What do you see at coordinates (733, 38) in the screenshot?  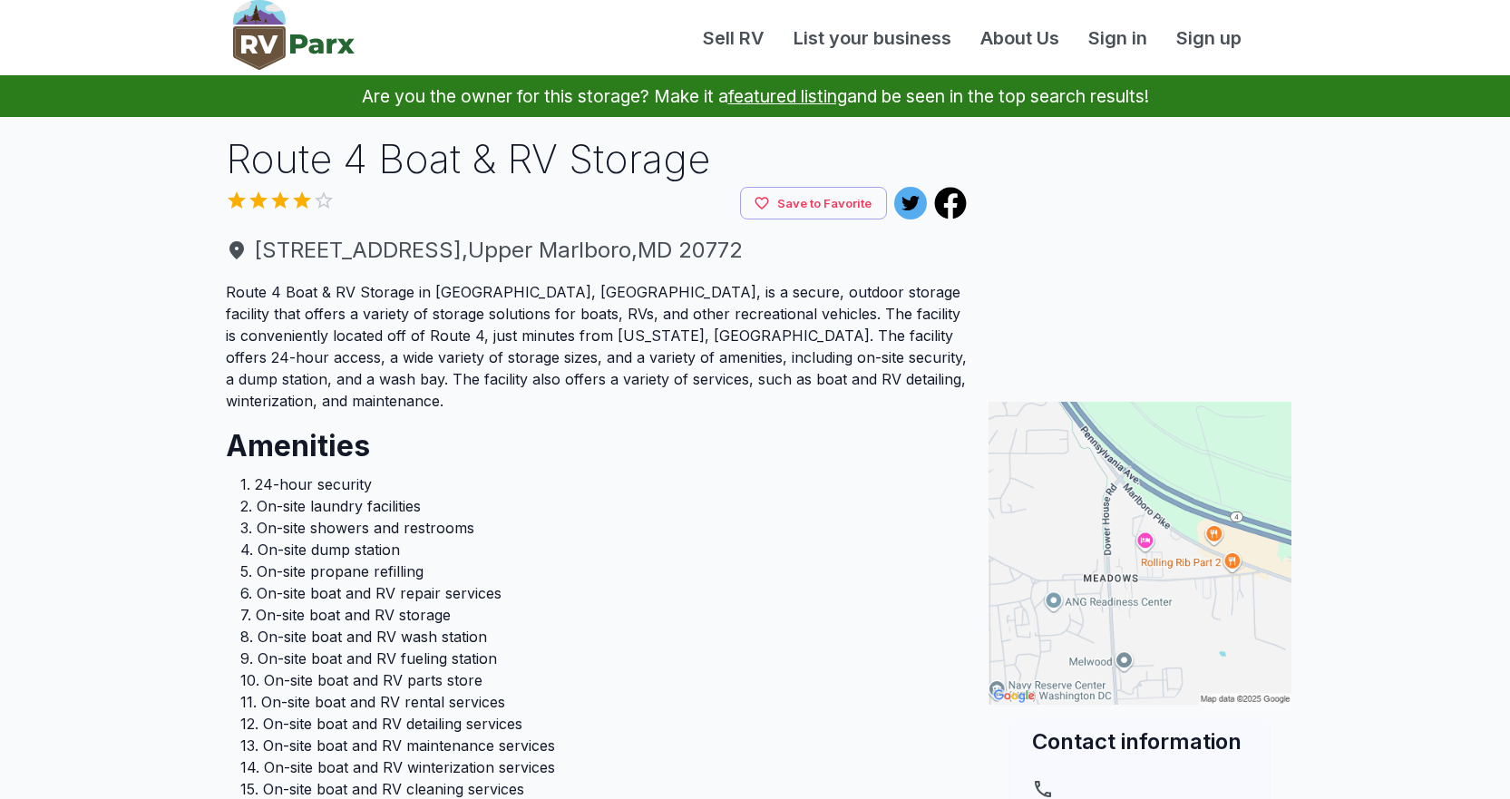 I see `a: Sell RV` at bounding box center [733, 38].